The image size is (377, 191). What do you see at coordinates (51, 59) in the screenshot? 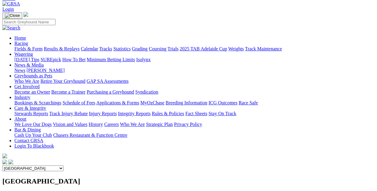
I see `a: SUREpick` at bounding box center [51, 59].